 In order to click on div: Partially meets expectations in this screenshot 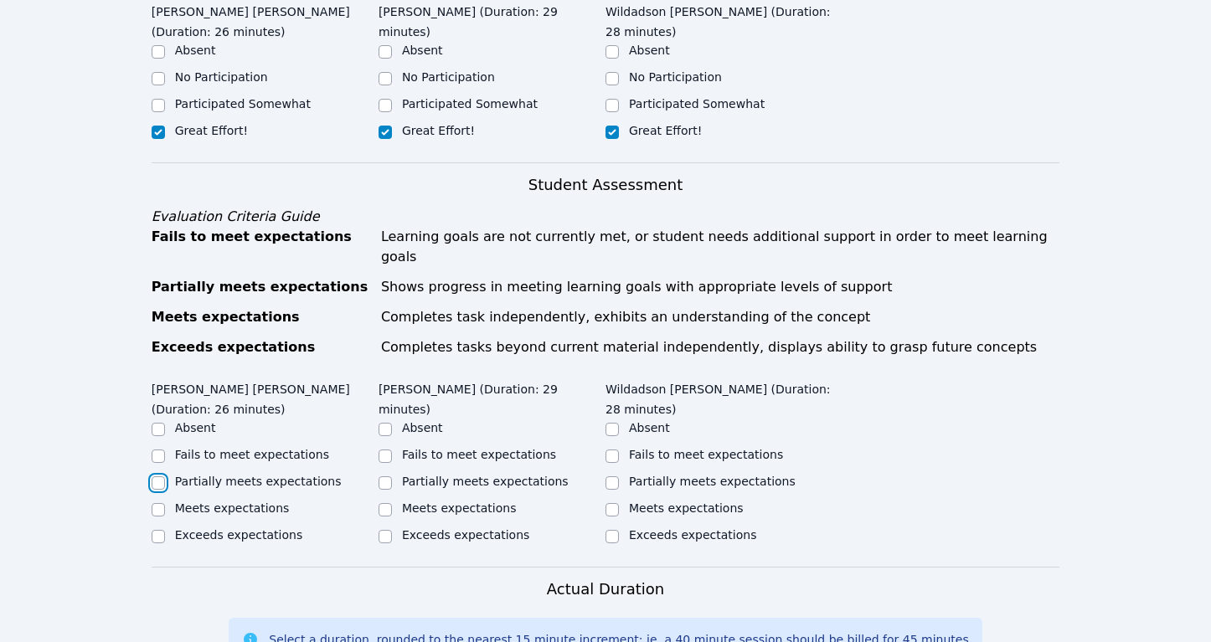, I will do `click(261, 287)`.